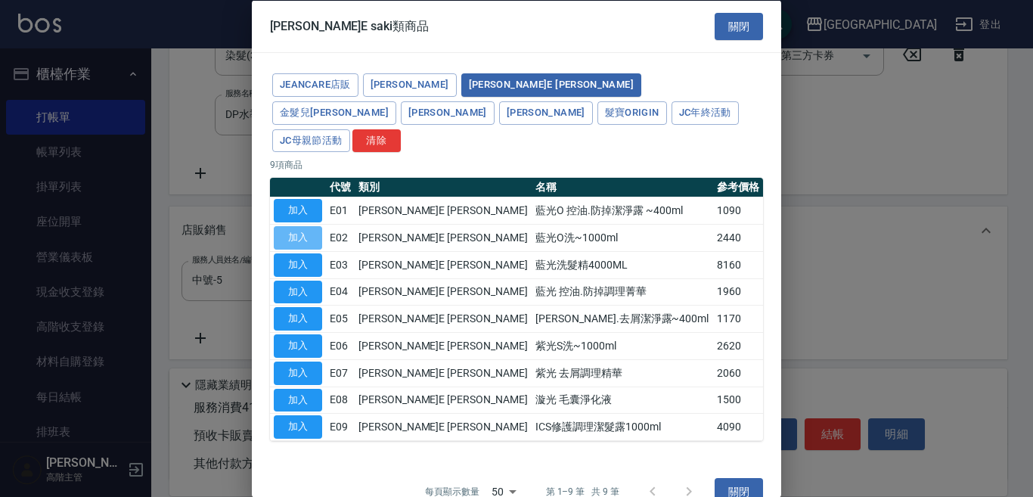  Describe the element at coordinates (622, 188) in the screenshot. I see `th: 名稱` at that location.